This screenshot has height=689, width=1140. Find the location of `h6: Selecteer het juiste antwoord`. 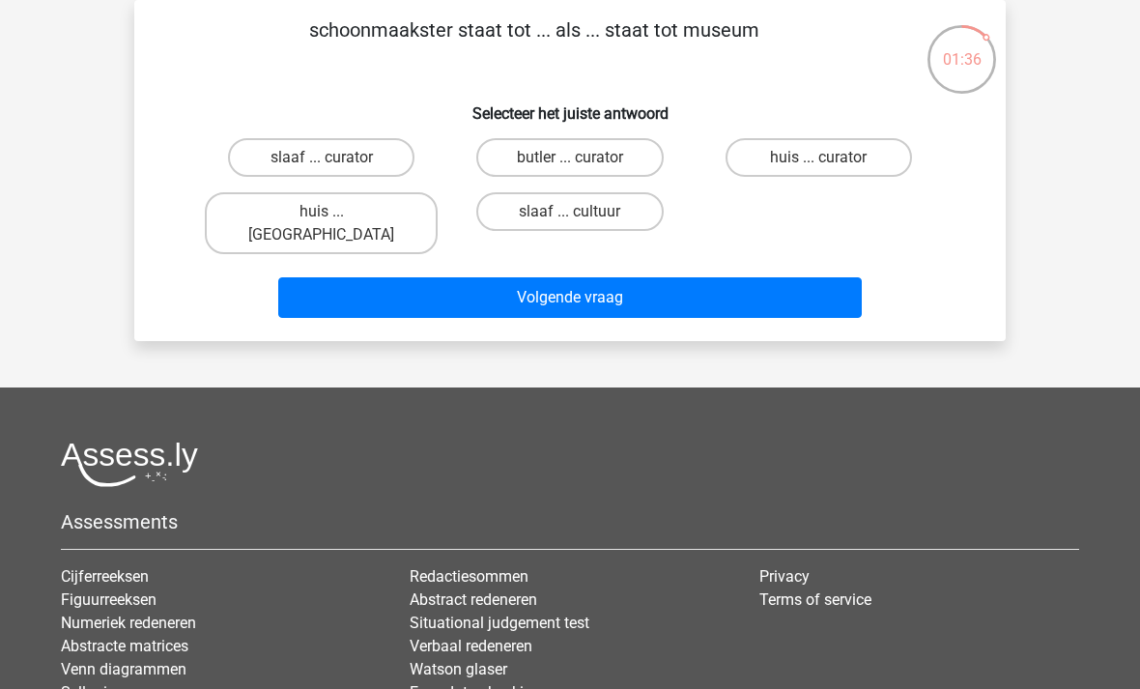

h6: Selecteer het juiste antwoord is located at coordinates (570, 105).